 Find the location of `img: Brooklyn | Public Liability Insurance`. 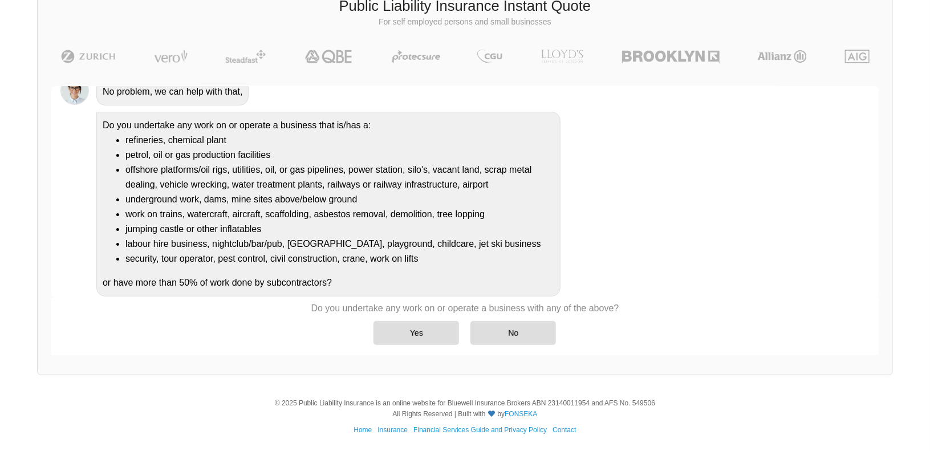

img: Brooklyn | Public Liability Insurance is located at coordinates (671, 56).